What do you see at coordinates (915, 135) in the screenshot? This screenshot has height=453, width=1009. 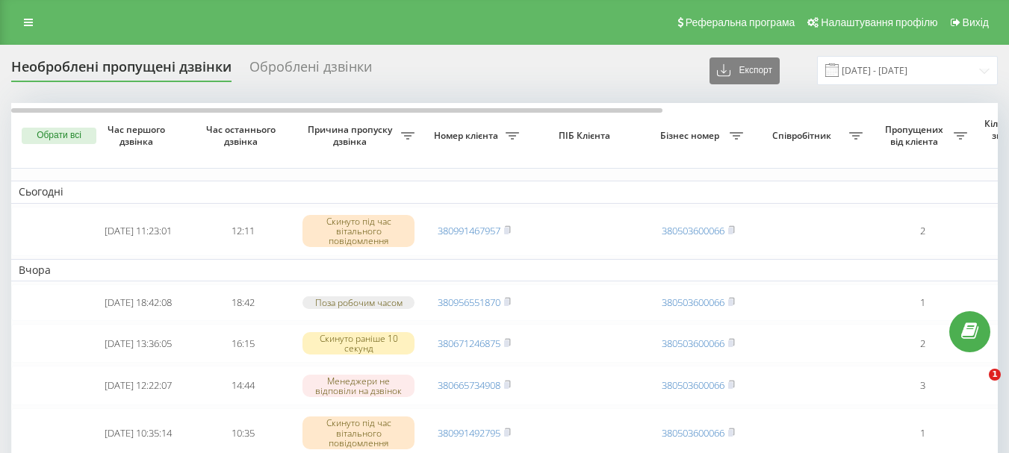 I see `span: Пропущених від клієнта` at bounding box center [915, 135].